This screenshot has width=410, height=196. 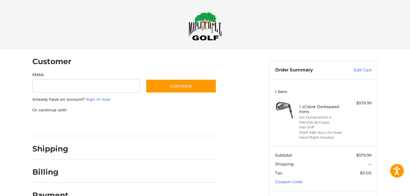 I want to click on span: Subtotal, so click(x=284, y=155).